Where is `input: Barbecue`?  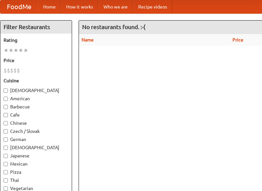 input: Barbecue is located at coordinates (6, 107).